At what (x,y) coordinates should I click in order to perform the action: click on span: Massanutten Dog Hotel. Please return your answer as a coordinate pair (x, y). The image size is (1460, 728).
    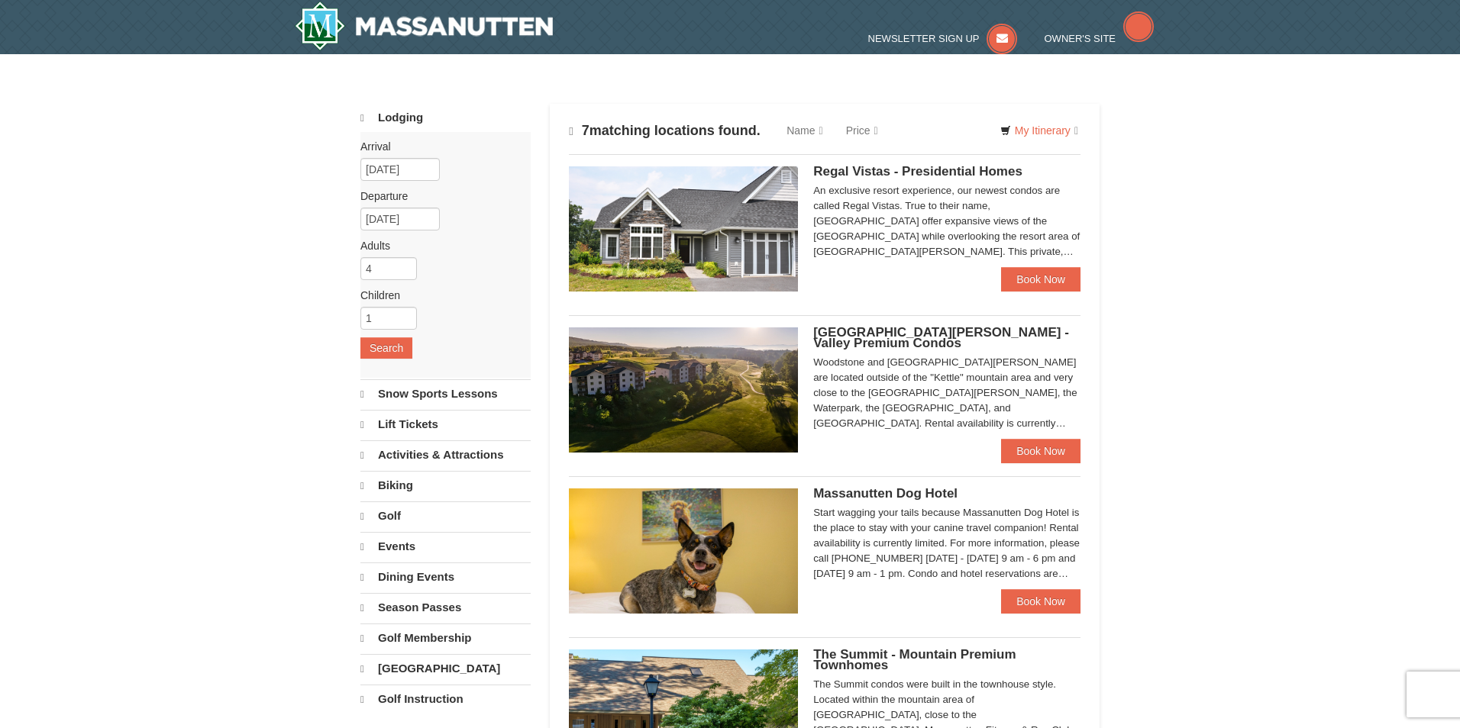
    Looking at the image, I should click on (885, 493).